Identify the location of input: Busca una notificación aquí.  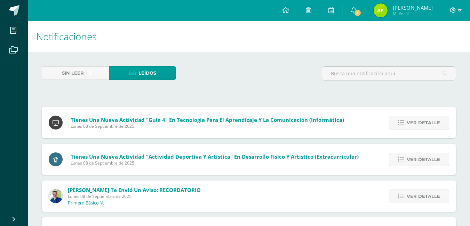
(389, 73).